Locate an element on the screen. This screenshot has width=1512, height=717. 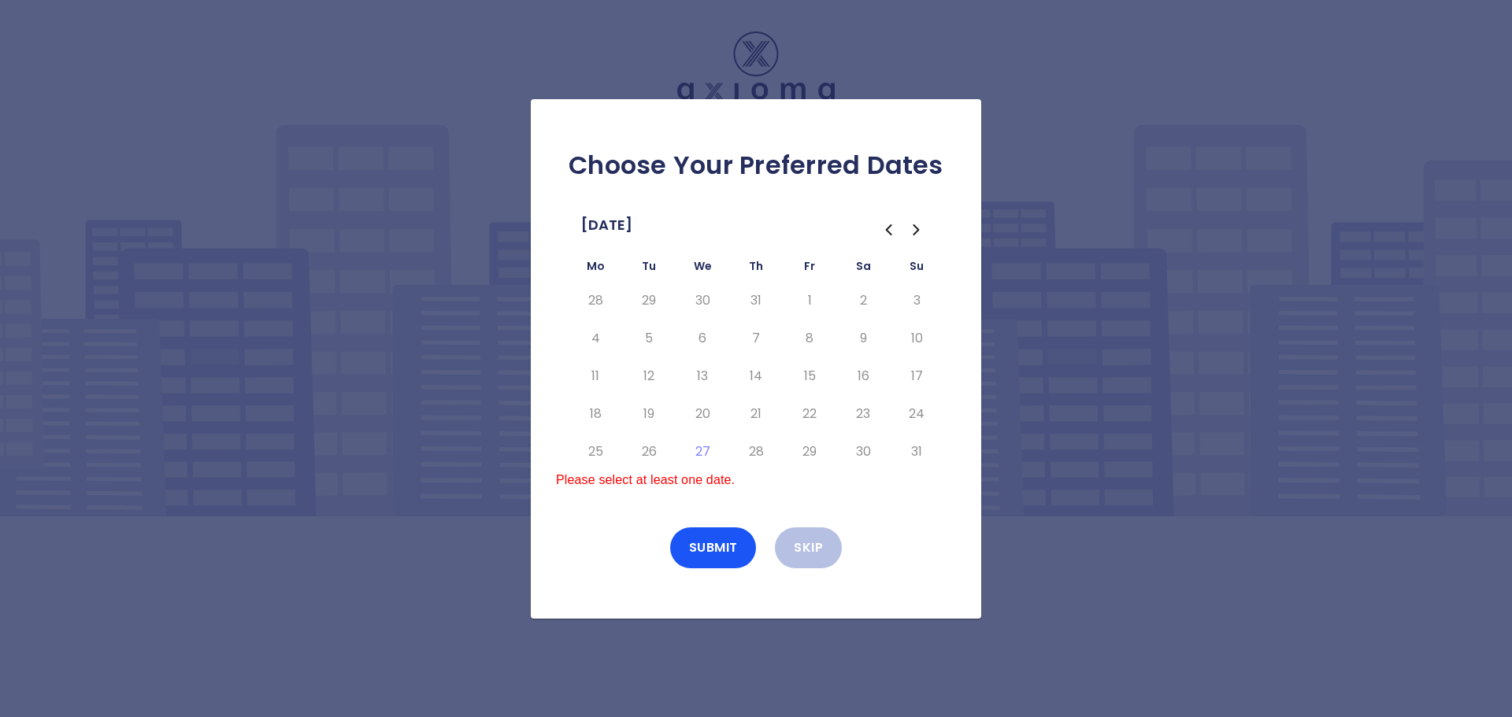
h2: Choose Your Preferred Dates is located at coordinates (756, 165).